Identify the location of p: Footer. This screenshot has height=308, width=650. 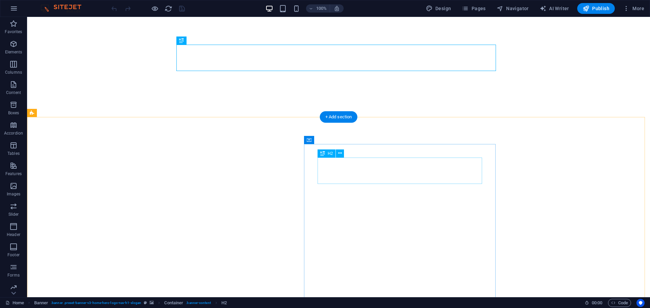
(14, 255).